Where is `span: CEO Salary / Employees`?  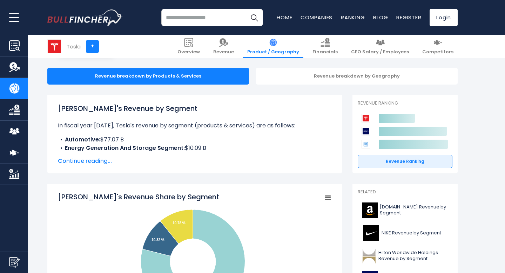 span: CEO Salary / Employees is located at coordinates (380, 52).